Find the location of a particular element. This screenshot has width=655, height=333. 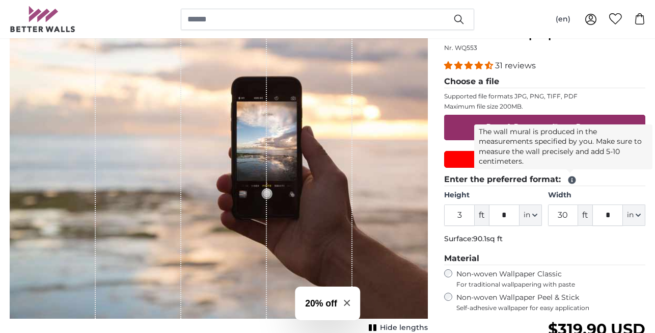

p: Maximum file size 200MB. is located at coordinates (544, 106).